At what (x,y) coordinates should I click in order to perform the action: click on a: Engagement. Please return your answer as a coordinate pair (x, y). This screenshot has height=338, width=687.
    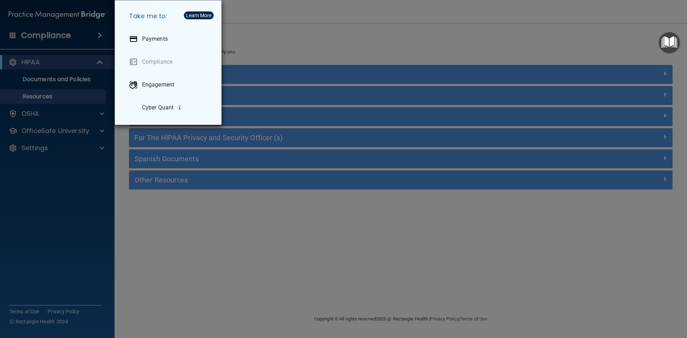
    Looking at the image, I should click on (170, 85).